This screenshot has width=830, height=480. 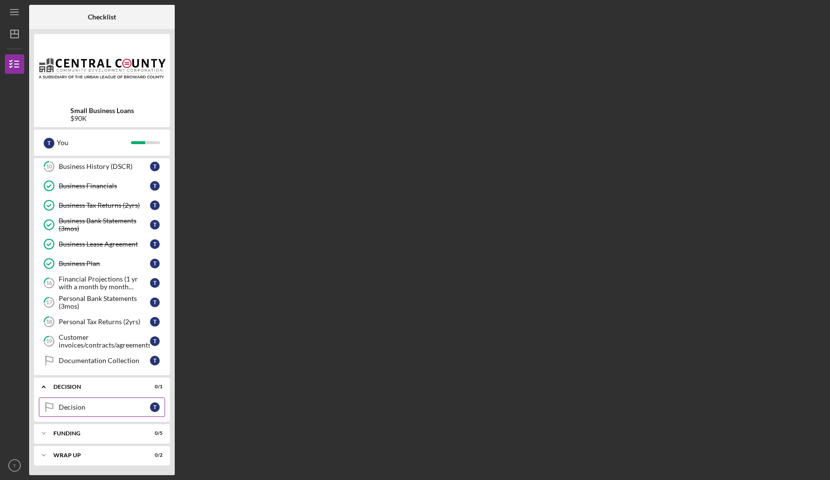 I want to click on div: Business Financials, so click(x=104, y=186).